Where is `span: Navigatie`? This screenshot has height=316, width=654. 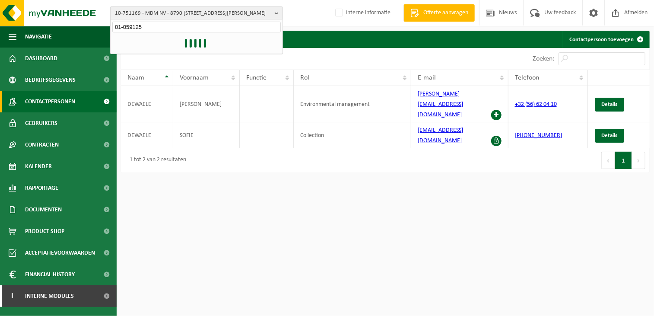
span: Navigatie is located at coordinates (38, 37).